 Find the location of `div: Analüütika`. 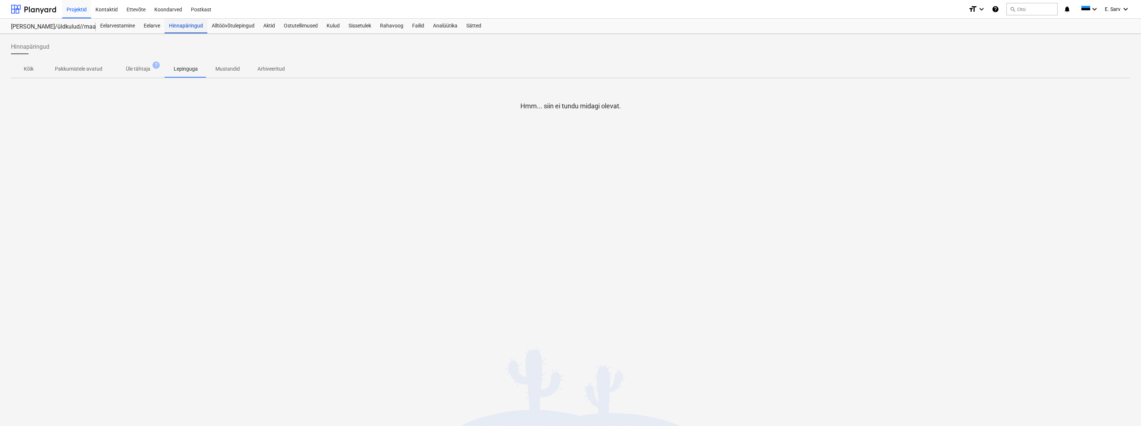

div: Analüütika is located at coordinates (445, 26).